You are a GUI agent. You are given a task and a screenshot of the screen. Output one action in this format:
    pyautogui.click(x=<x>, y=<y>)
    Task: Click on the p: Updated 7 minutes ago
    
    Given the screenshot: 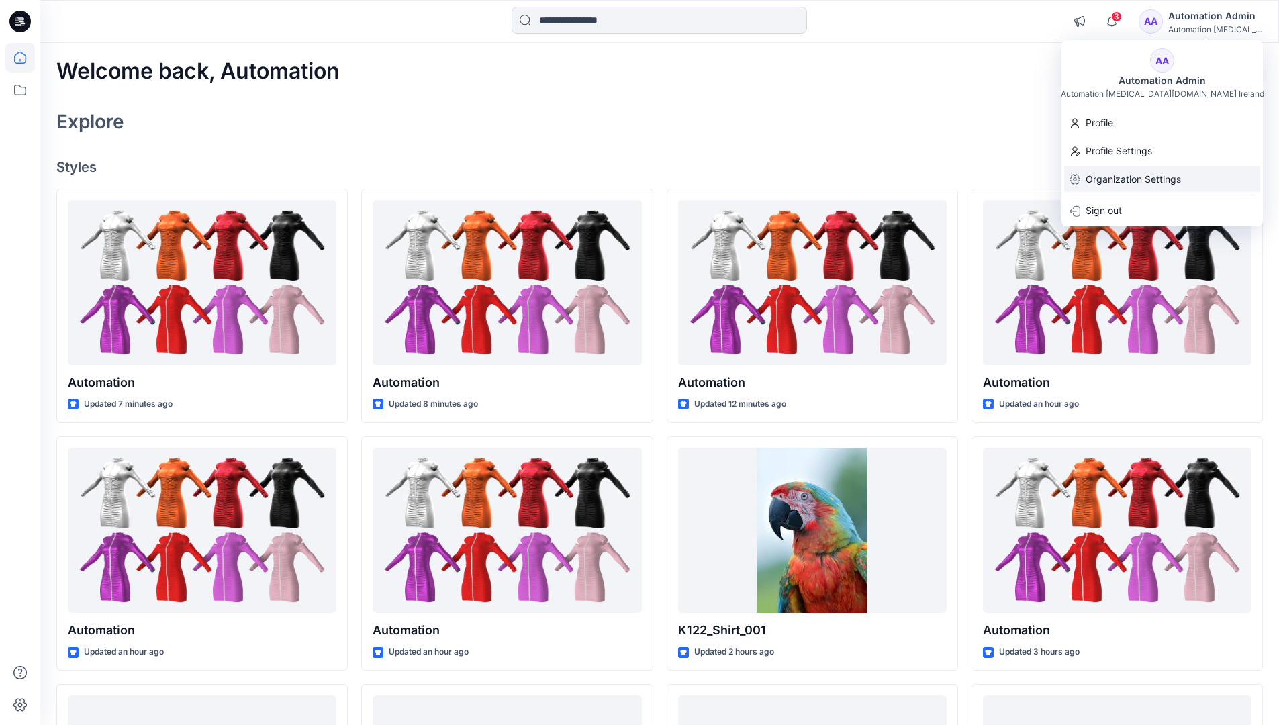 What is the action you would take?
    pyautogui.click(x=128, y=404)
    